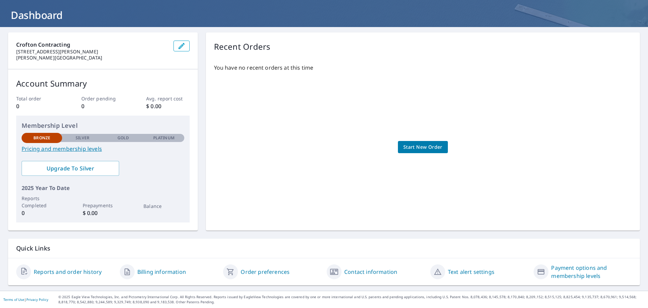  I want to click on p: Balance, so click(164, 206).